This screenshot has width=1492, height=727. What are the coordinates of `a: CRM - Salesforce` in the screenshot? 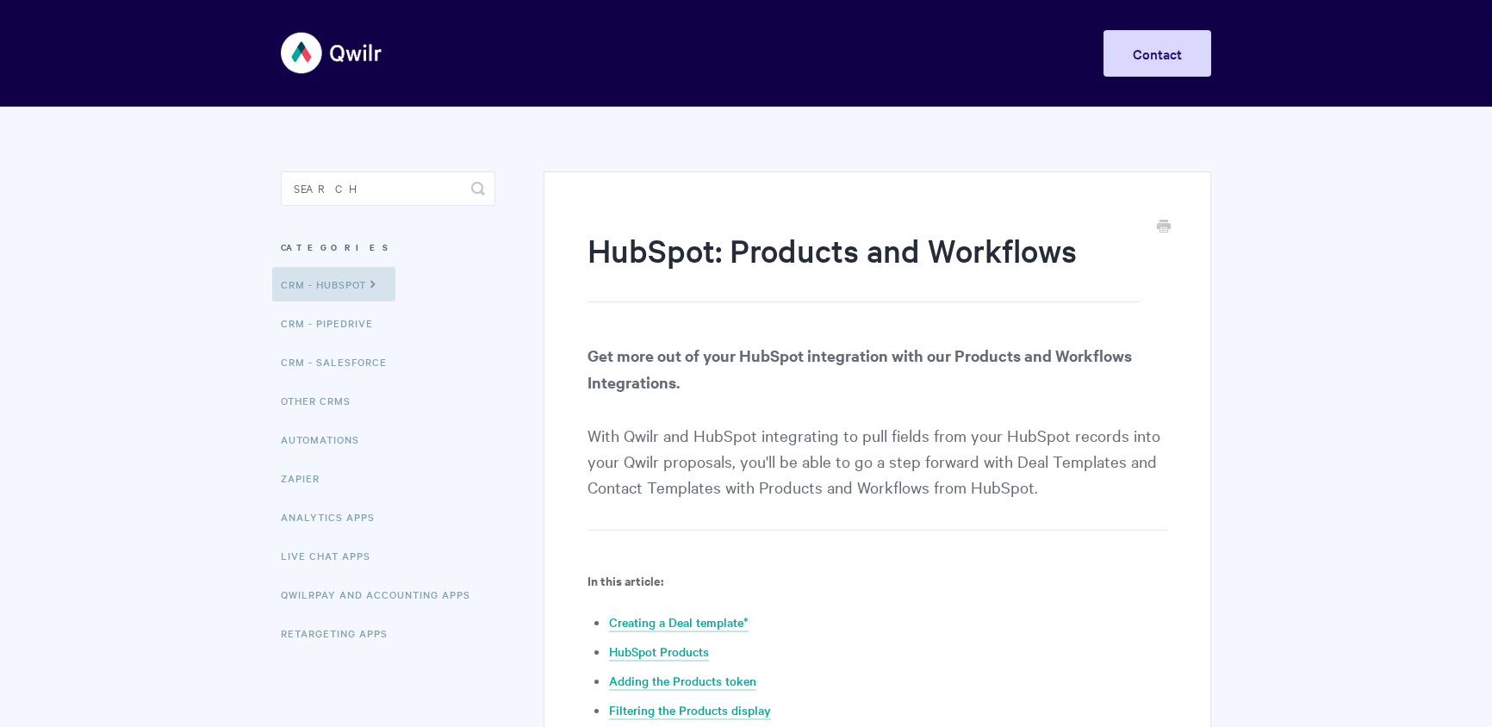 It's located at (340, 362).